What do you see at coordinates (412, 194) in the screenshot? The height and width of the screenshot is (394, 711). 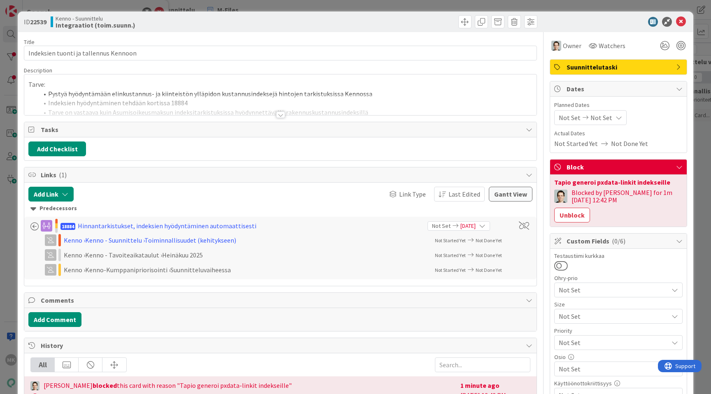 I see `span: Link Type` at bounding box center [412, 194].